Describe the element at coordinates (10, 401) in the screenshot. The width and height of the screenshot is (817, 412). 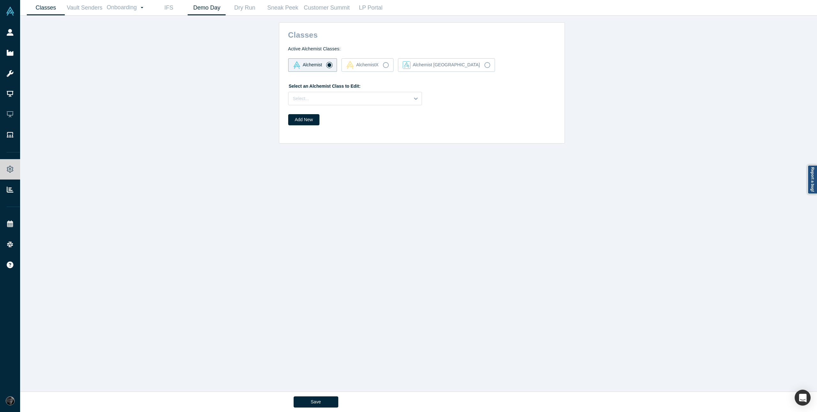
I see `img: Rami Chousein's Account` at that location.